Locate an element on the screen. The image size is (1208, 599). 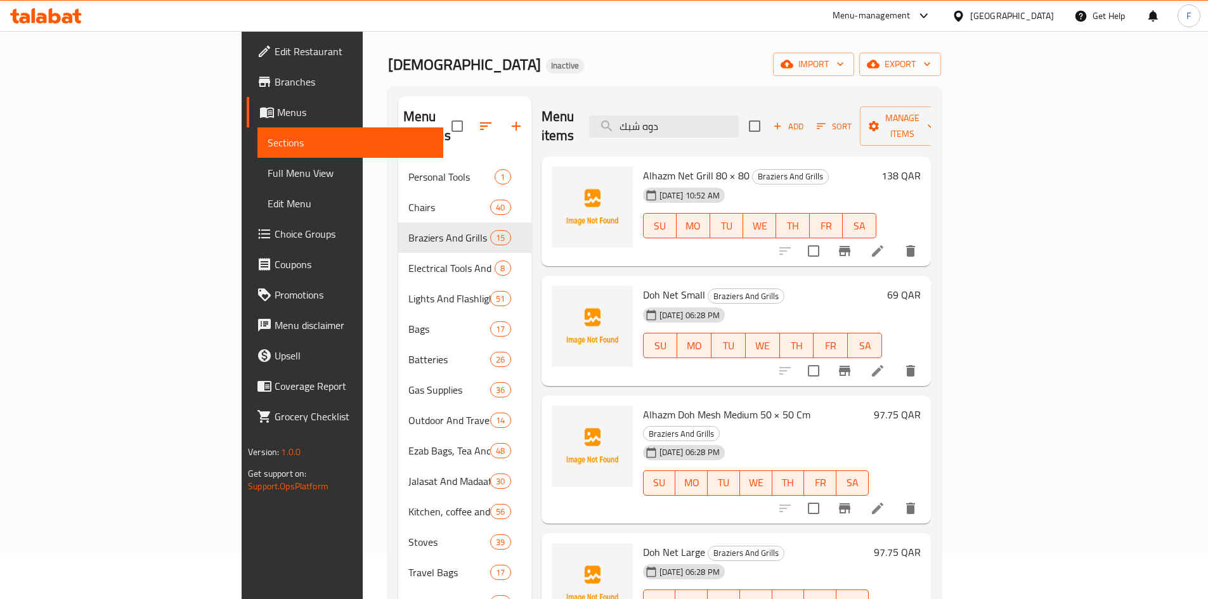
div: Ezab Bags, Tea And Coffee48 is located at coordinates (465, 451).